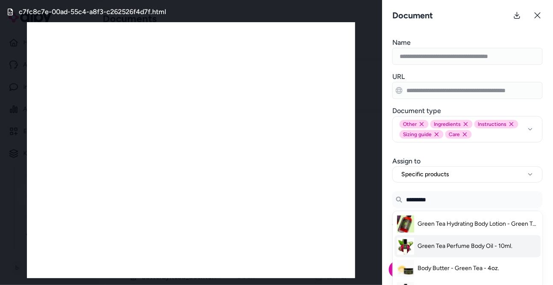 This screenshot has width=553, height=285. I want to click on img: Body Butter - Green Tea - 4oz., so click(405, 269).